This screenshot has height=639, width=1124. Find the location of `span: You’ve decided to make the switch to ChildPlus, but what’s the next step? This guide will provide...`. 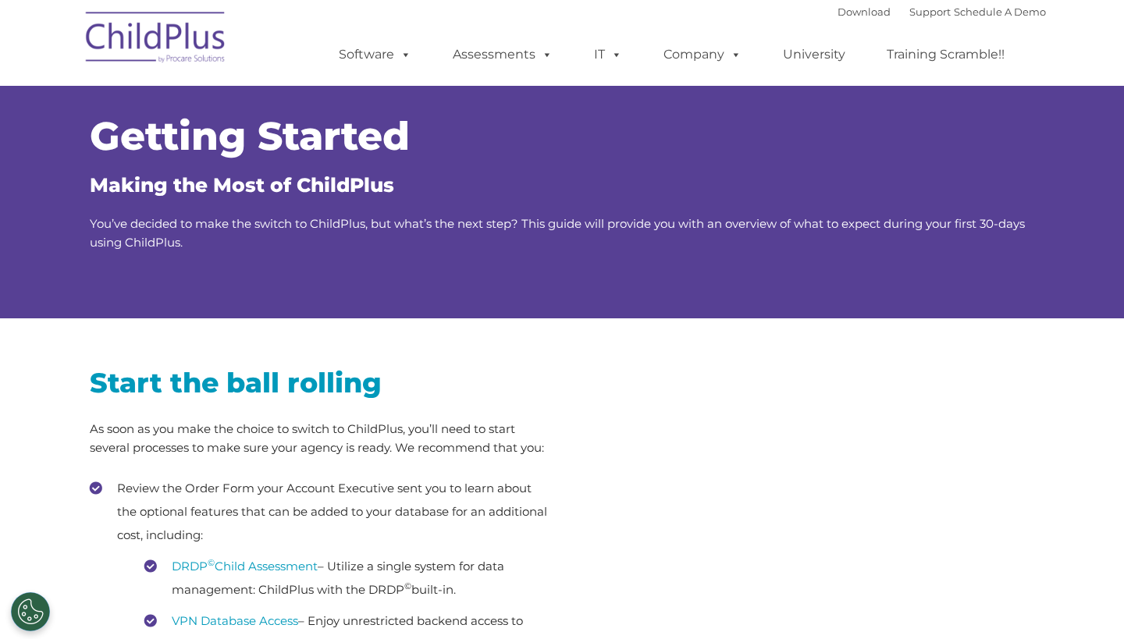

span: You’ve decided to make the switch to ChildPlus, but what’s the next step? This guide will provide... is located at coordinates (557, 233).